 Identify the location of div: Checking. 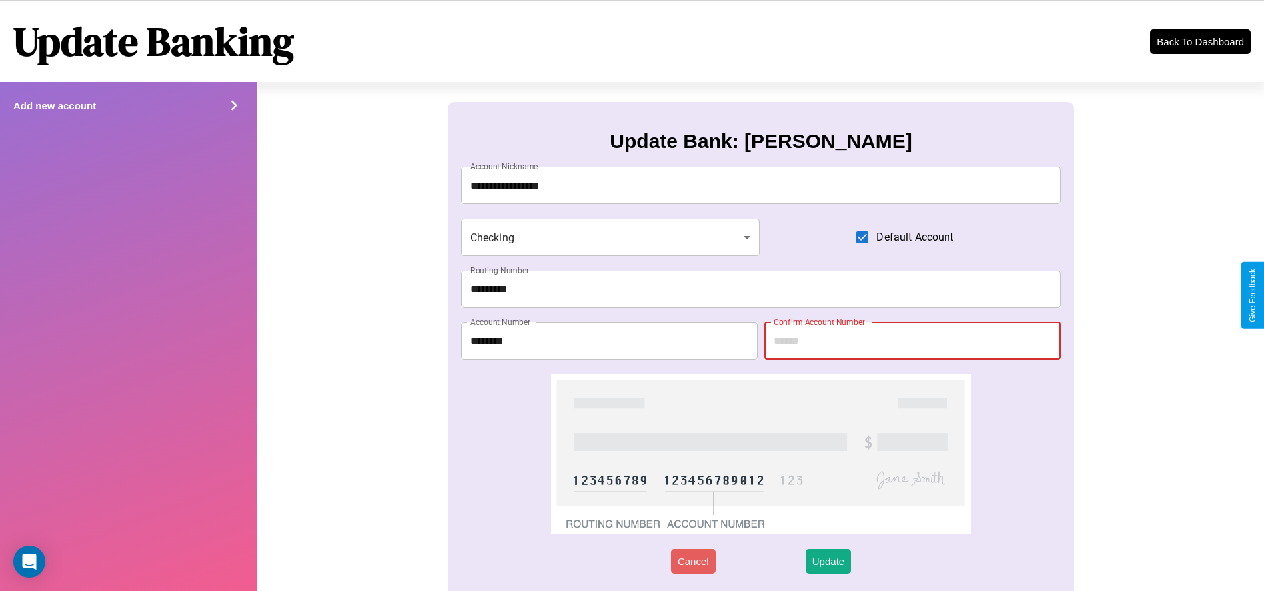
(610, 237).